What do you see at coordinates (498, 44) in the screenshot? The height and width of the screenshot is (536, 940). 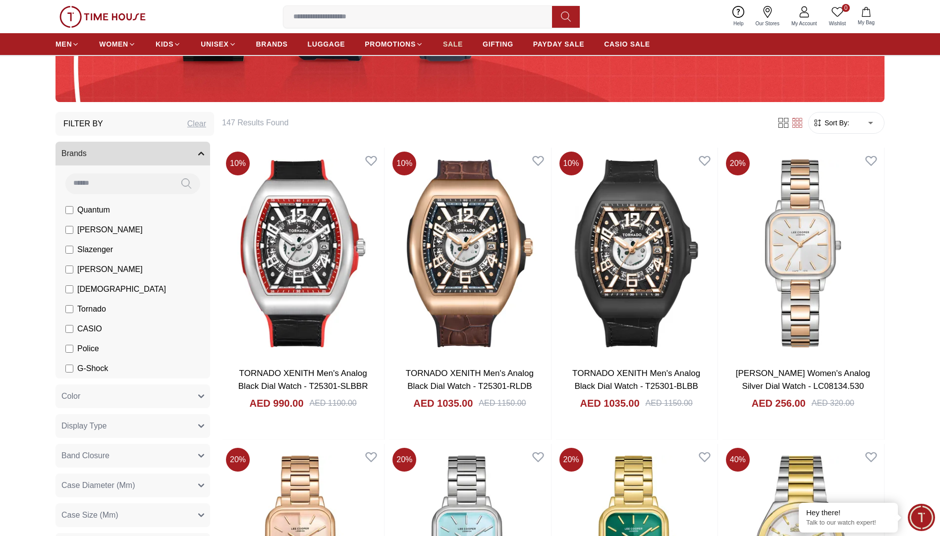 I see `span: GIFTING` at bounding box center [498, 44].